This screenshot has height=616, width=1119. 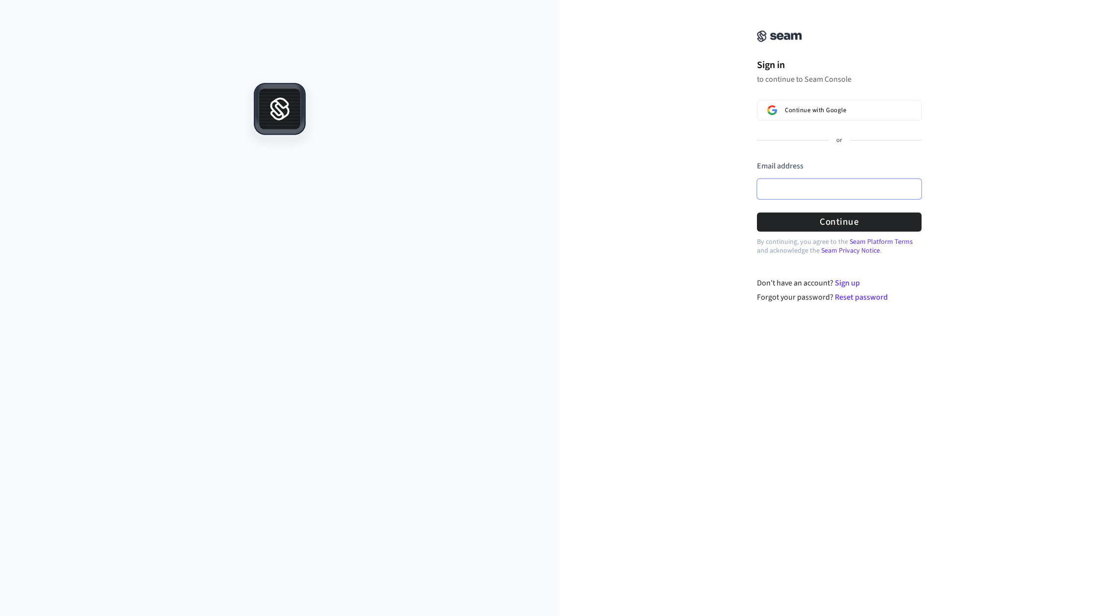 What do you see at coordinates (839, 222) in the screenshot?
I see `button: Continue` at bounding box center [839, 222].